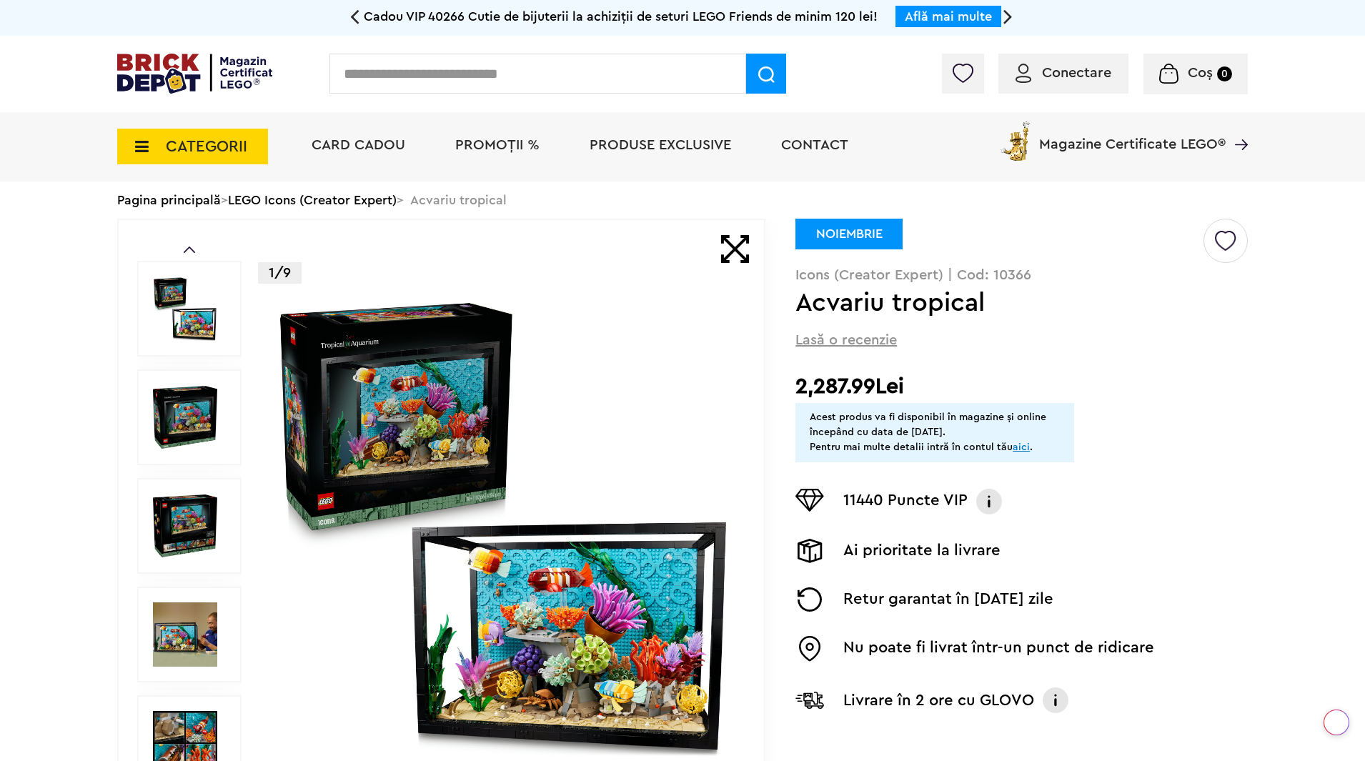  What do you see at coordinates (1056, 700) in the screenshot?
I see `img: Info livrare cu GLOVO` at bounding box center [1056, 700].